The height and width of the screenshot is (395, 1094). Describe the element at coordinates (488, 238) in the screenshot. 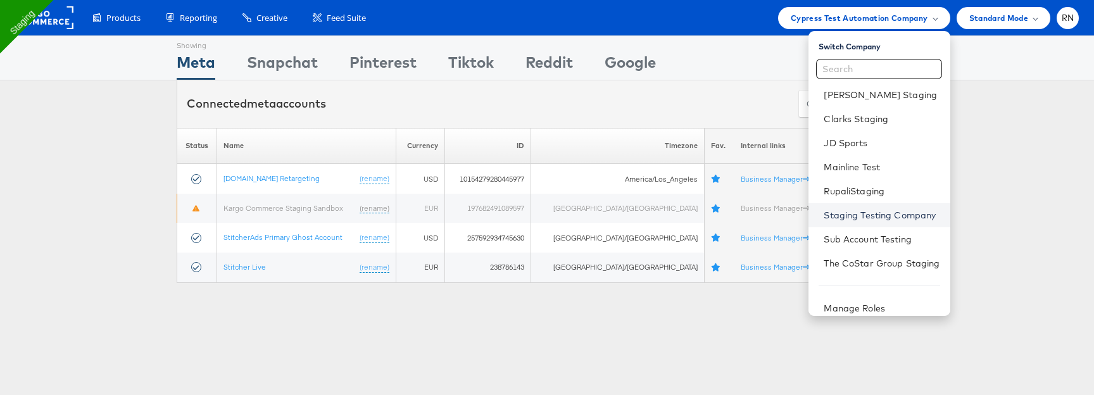

I see `td: 257592934745630` at that location.